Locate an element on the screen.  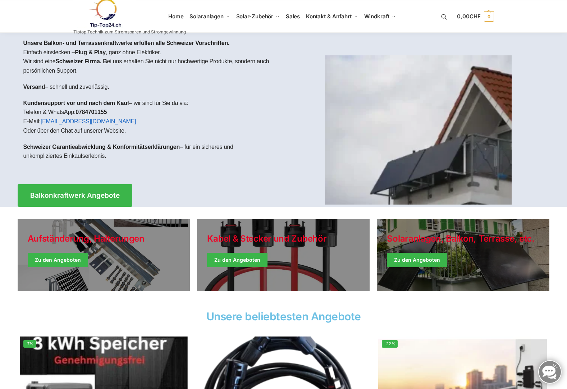
a: Solaranlagen is located at coordinates (209, 17).